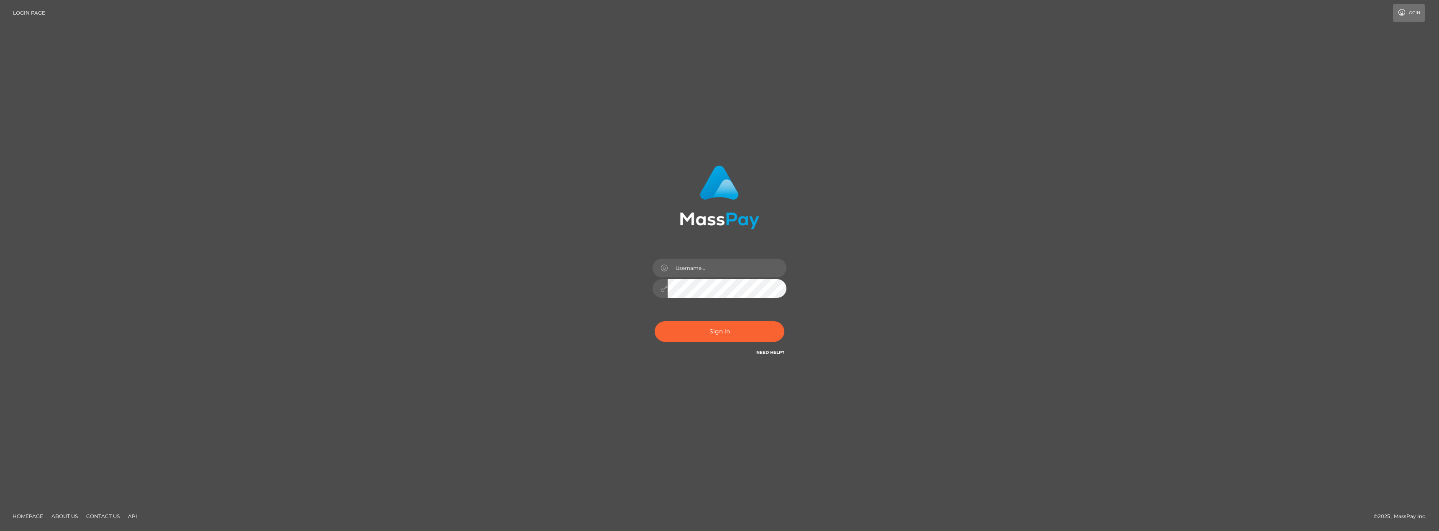 Image resolution: width=1439 pixels, height=531 pixels. Describe the element at coordinates (770, 353) in the screenshot. I see `a: Need Help?` at that location.